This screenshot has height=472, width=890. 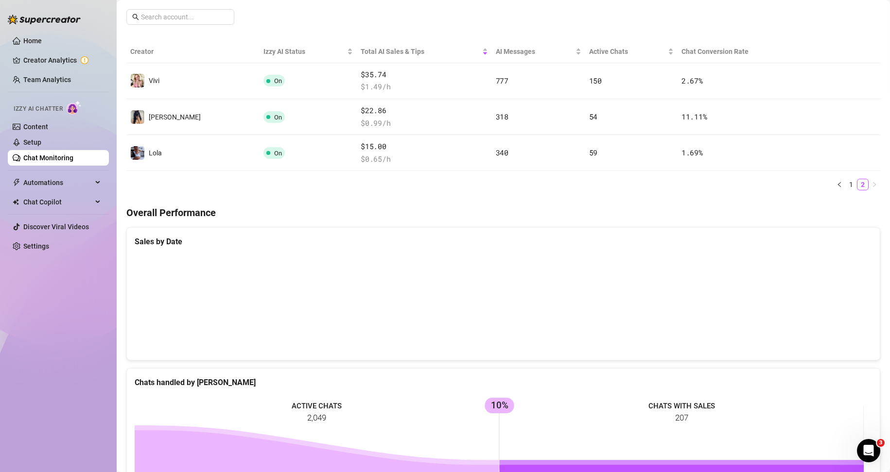 What do you see at coordinates (17, 183) in the screenshot?
I see `span: thunderbolt` at bounding box center [17, 183].